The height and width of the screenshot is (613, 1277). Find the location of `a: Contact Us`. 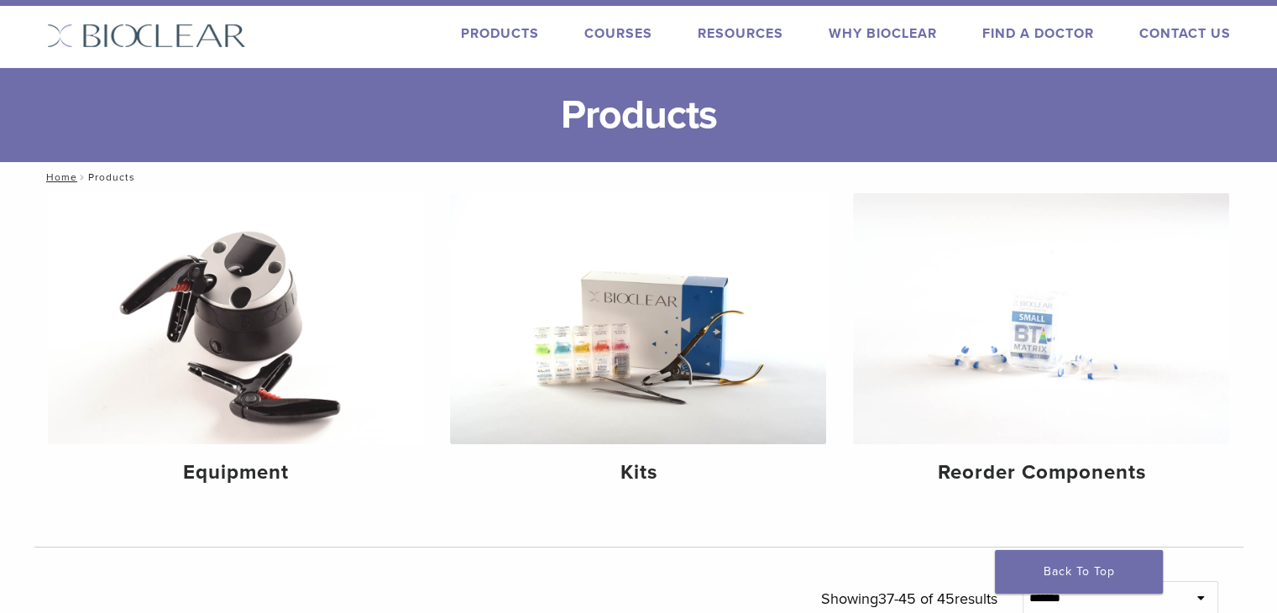

a: Contact Us is located at coordinates (1184, 34).